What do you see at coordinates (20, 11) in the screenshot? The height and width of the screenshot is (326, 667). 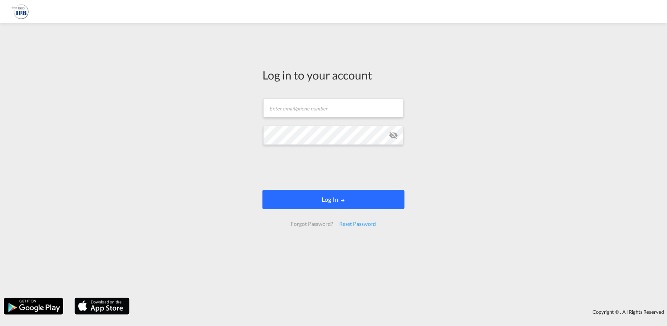 I see `img: b628ab10256c11eeb52753acbc15d091.png` at bounding box center [20, 11].